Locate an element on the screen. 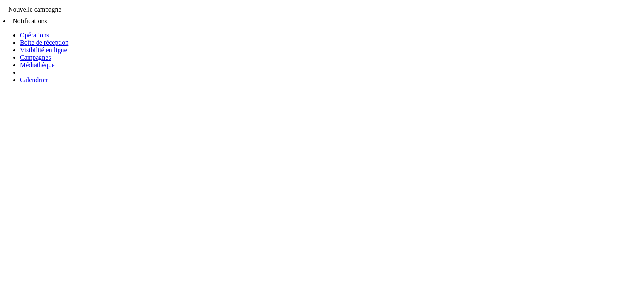  a: Boîte de réception is located at coordinates (44, 42).